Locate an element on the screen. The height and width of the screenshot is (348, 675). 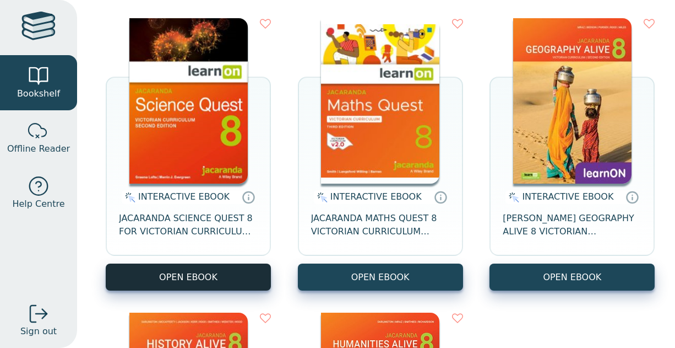
img: fffb2005-5288-ea11-a992-0272d098c78b.png is located at coordinates (188, 101).